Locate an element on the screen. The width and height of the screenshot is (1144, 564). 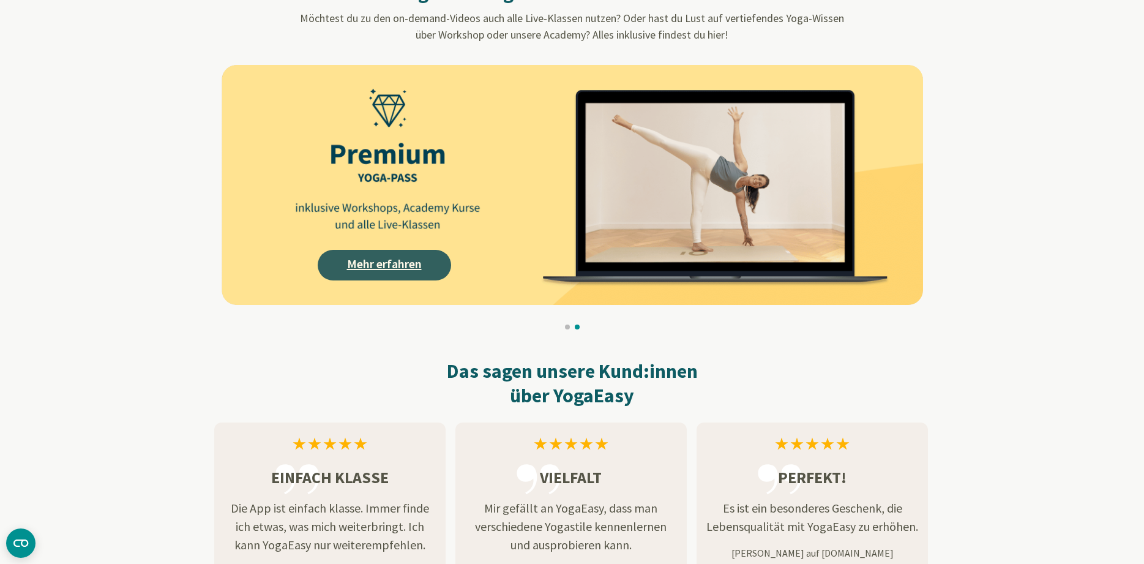
h3: Vielfalt is located at coordinates (571, 477).